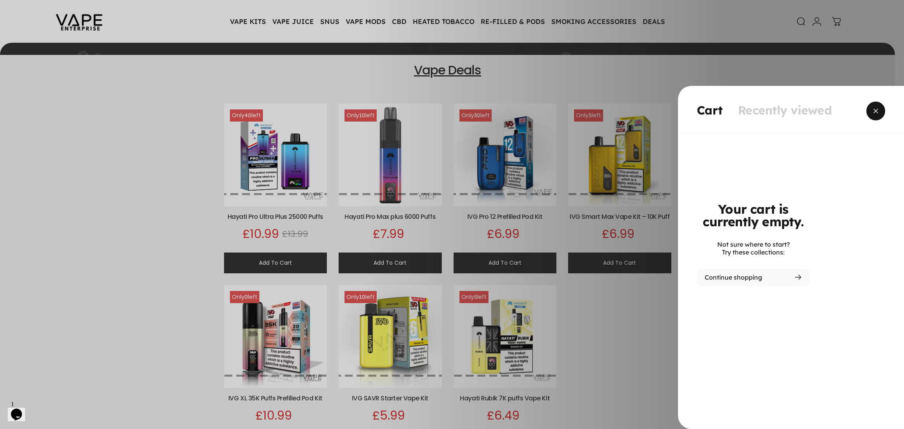  I want to click on a: Continue shopping, so click(753, 277).